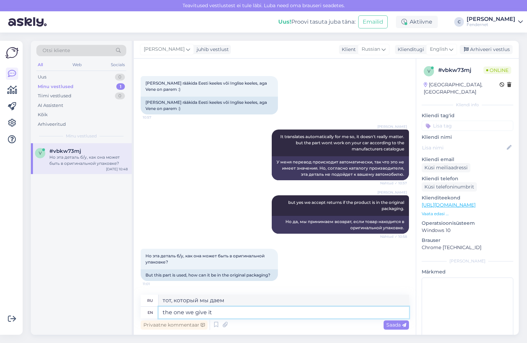 The height and width of the screenshot is (343, 527). I want to click on b: Uus!, so click(285, 22).